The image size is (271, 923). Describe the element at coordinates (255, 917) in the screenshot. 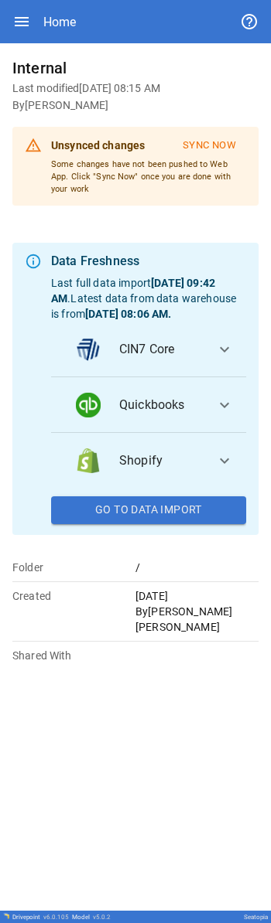

I see `div: Seatopia` at that location.